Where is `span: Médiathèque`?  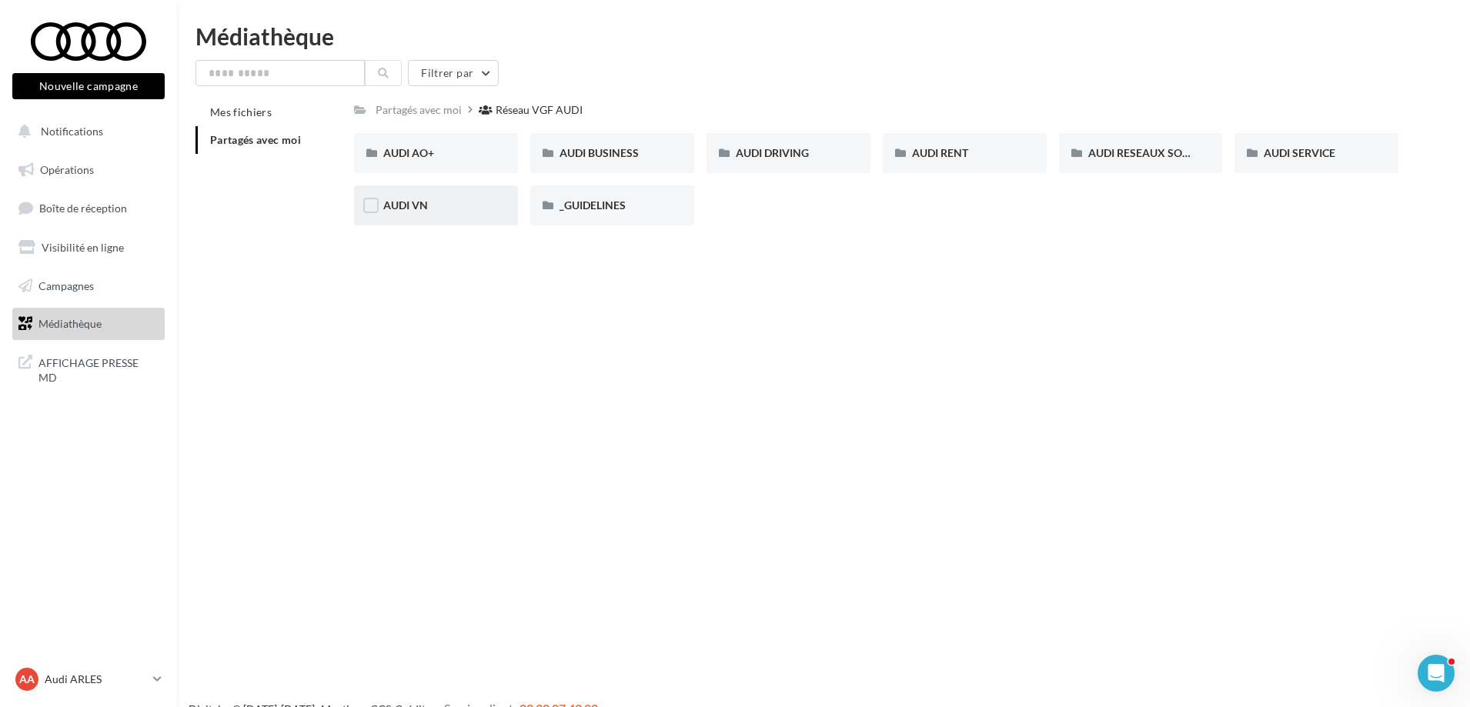 span: Médiathèque is located at coordinates (70, 323).